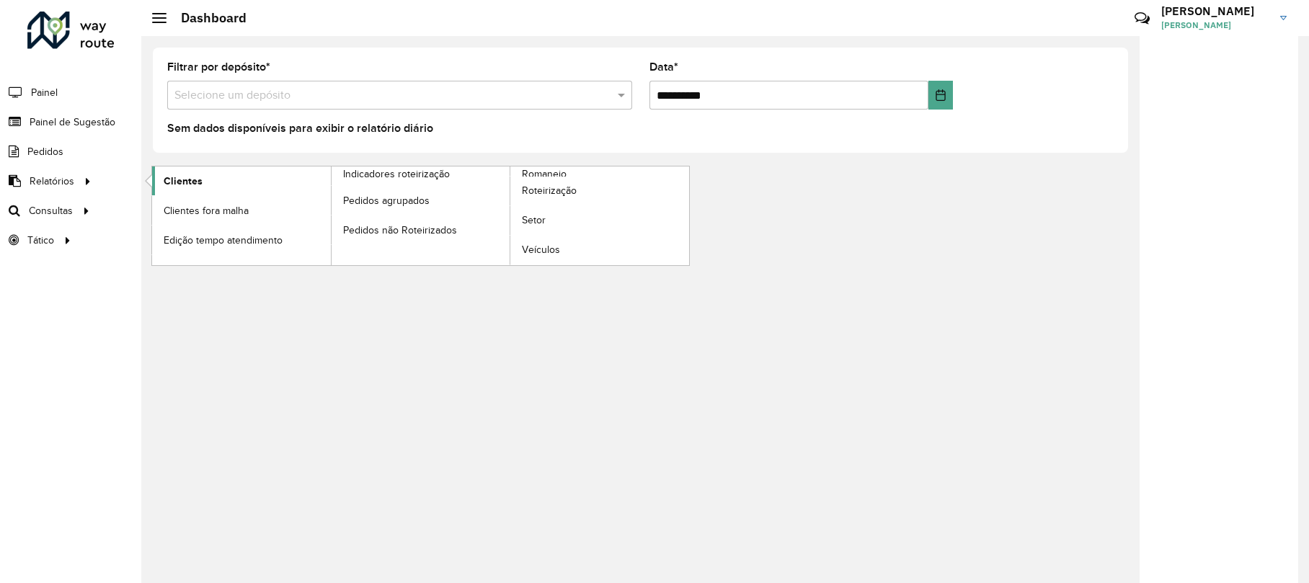 The image size is (1309, 583). What do you see at coordinates (40, 240) in the screenshot?
I see `span: Tático` at bounding box center [40, 240].